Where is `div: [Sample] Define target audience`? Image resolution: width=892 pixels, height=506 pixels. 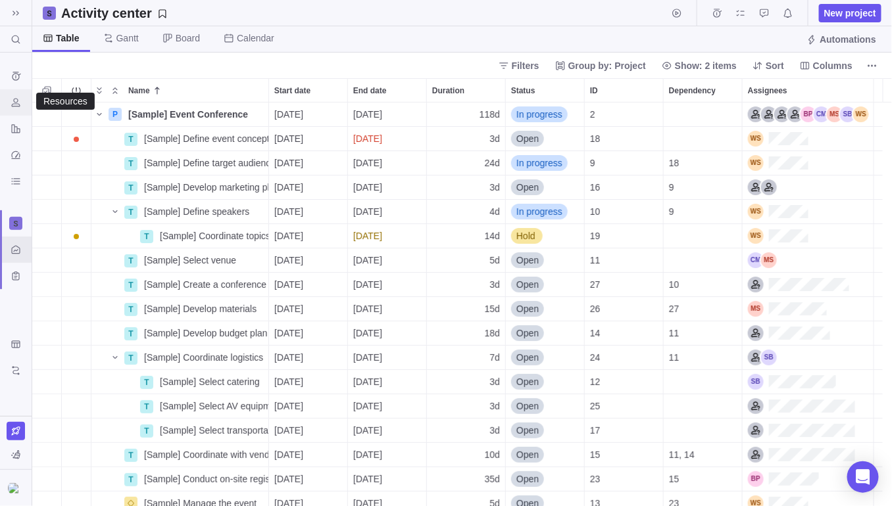 div: [Sample] Define target audience is located at coordinates (203, 163).